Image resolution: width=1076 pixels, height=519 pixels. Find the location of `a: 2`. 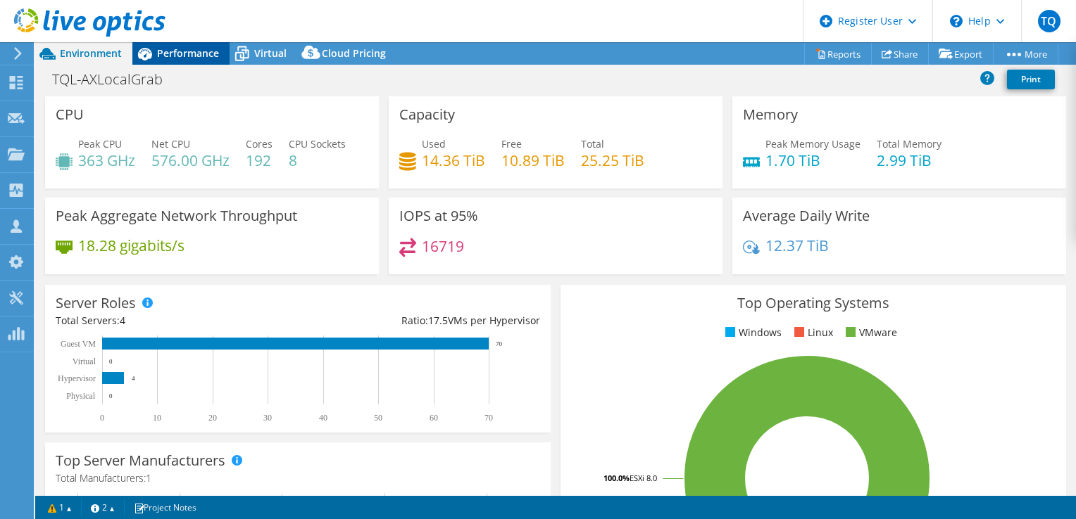

a: 2 is located at coordinates (103, 508).